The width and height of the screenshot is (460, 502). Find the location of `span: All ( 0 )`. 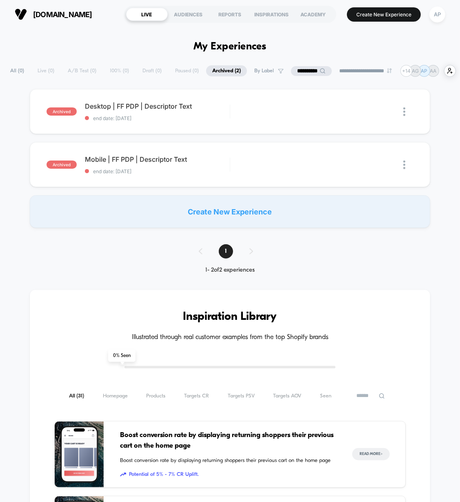

span: All ( 0 ) is located at coordinates (17, 71).